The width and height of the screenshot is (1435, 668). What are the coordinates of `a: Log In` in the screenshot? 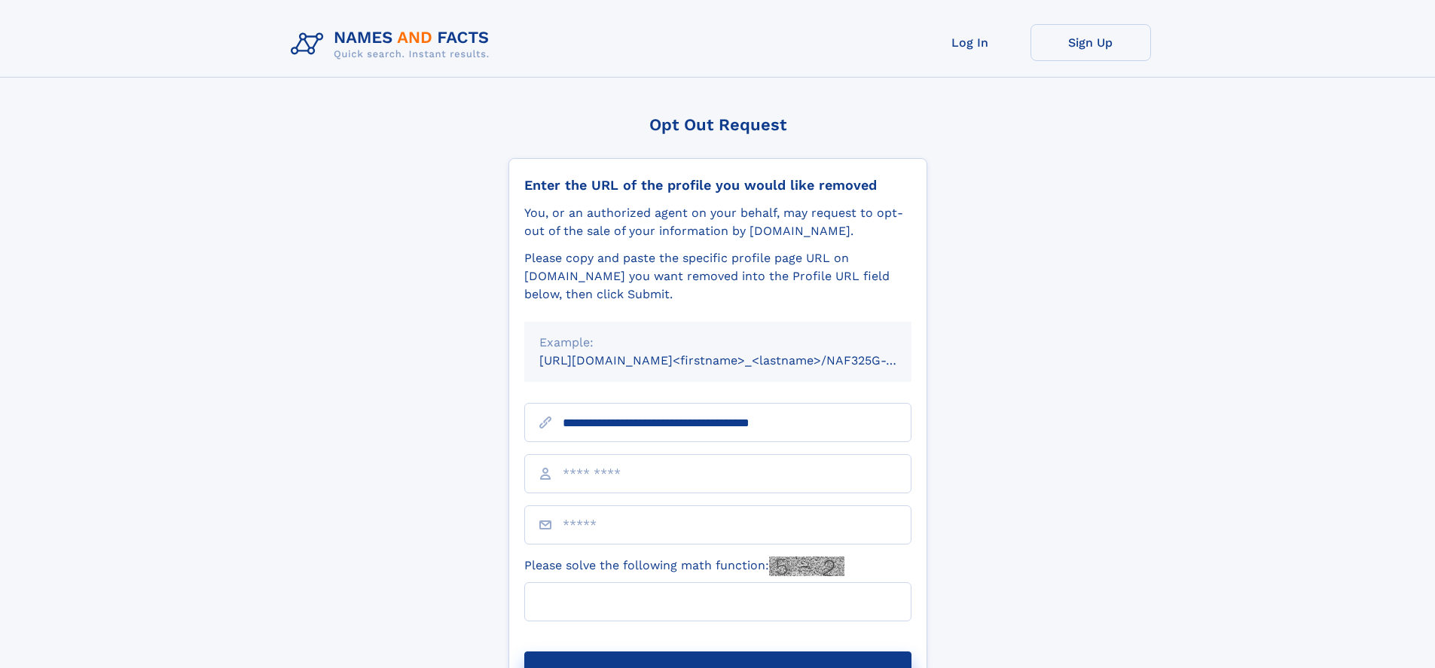 It's located at (970, 42).